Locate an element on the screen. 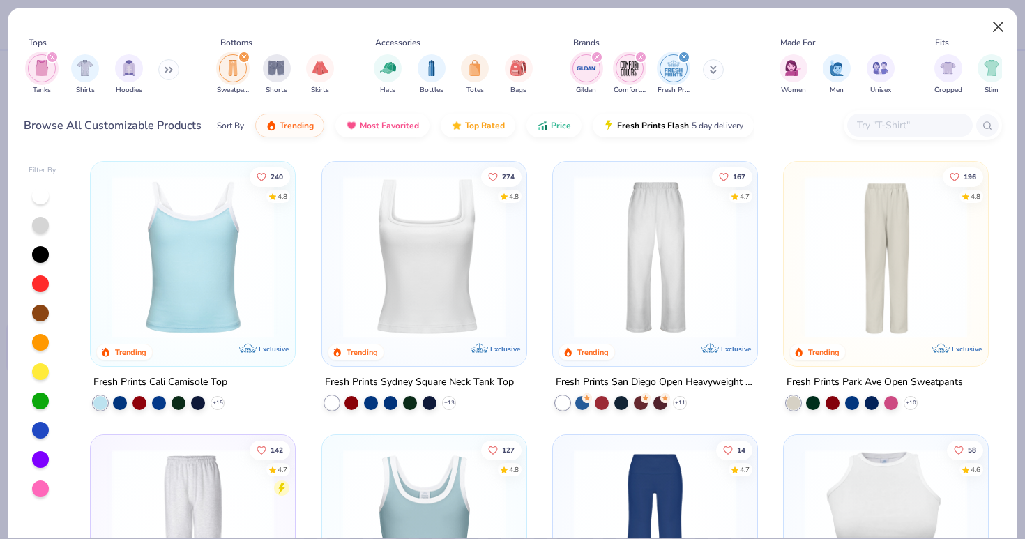  img: Comfort Colors Image is located at coordinates (630, 68).